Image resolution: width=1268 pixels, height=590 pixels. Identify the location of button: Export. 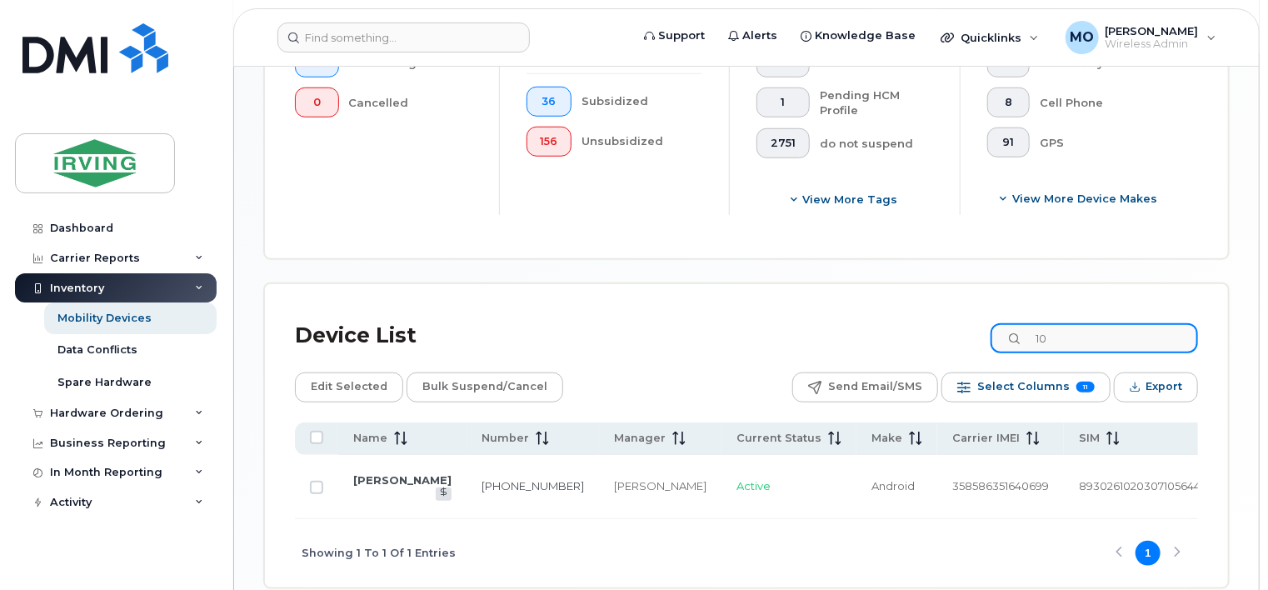
(1156, 387).